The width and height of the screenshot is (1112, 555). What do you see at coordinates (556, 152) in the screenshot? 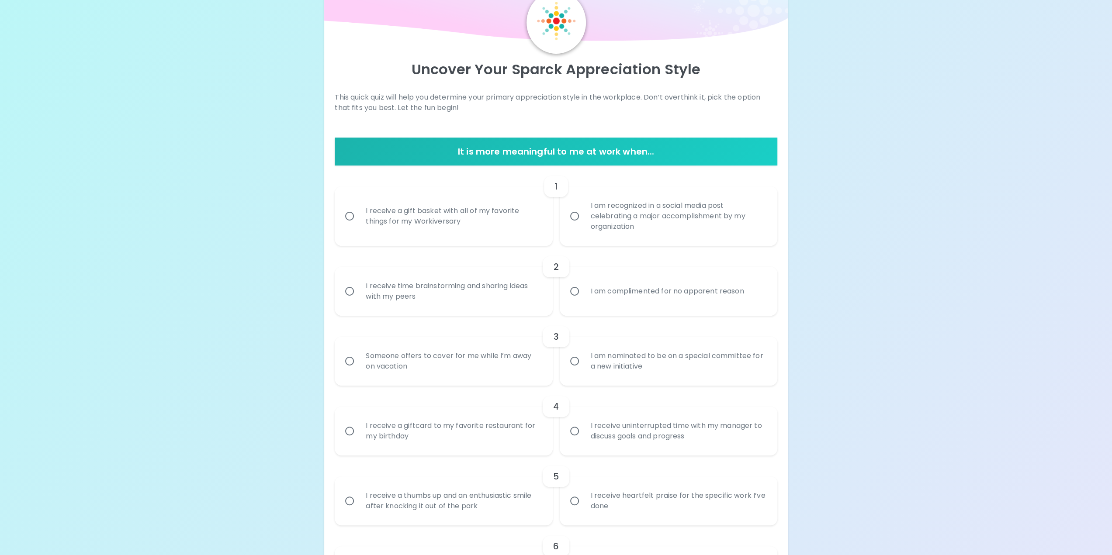
I see `h6: It is more meaningful to me at work when...` at bounding box center [556, 152].